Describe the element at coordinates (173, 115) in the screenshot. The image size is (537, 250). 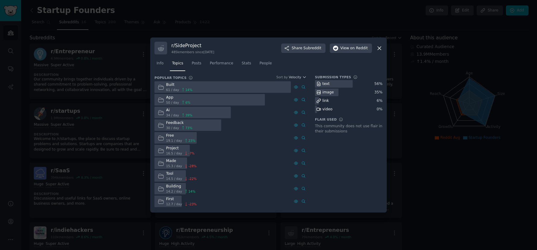
I see `span: 34 / day` at that location.